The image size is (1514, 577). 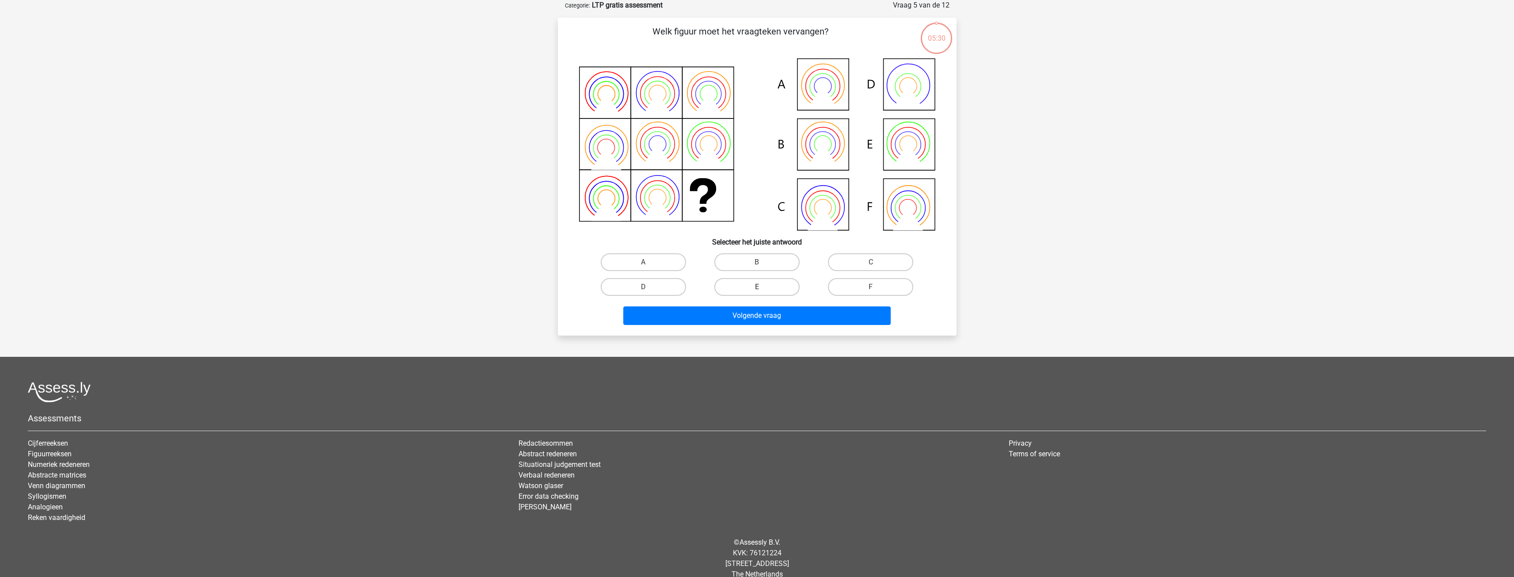 What do you see at coordinates (757, 316) in the screenshot?
I see `button: Volgende vraag` at bounding box center [757, 316].